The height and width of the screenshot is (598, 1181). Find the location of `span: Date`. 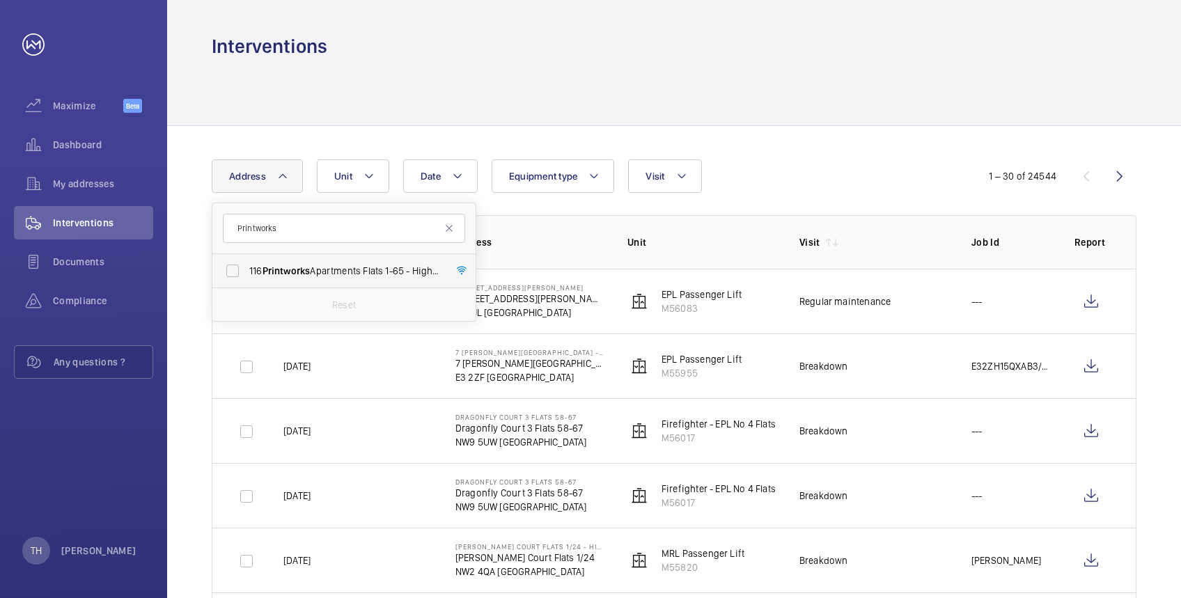

span: Date is located at coordinates (430, 176).